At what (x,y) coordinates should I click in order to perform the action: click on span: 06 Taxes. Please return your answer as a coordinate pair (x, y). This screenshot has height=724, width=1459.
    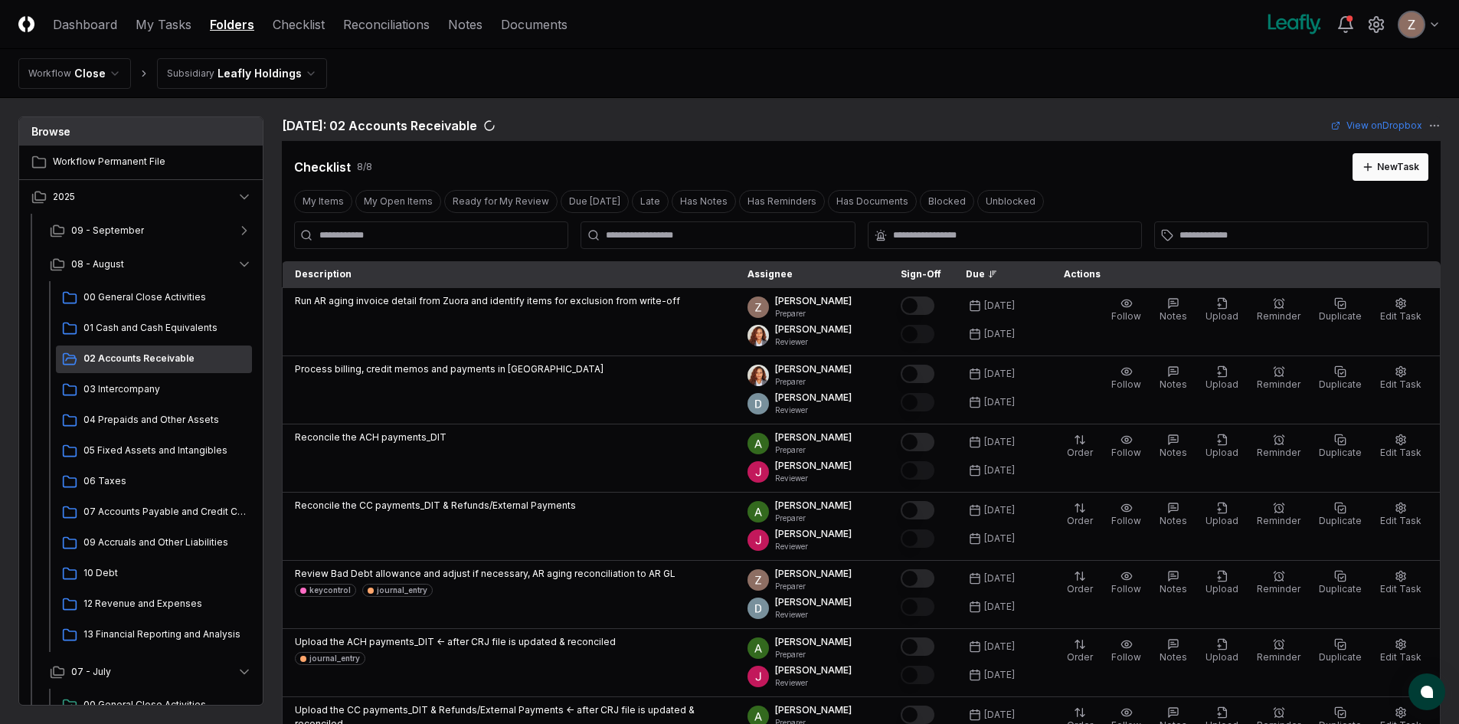
    Looking at the image, I should click on (165, 481).